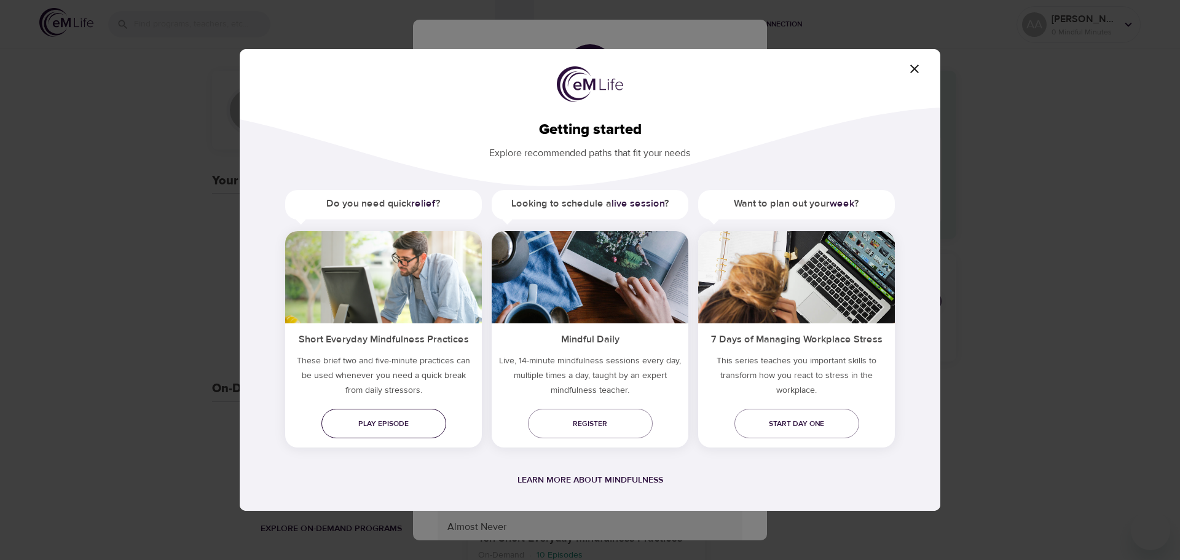  Describe the element at coordinates (383, 423) in the screenshot. I see `a: Play episode` at that location.